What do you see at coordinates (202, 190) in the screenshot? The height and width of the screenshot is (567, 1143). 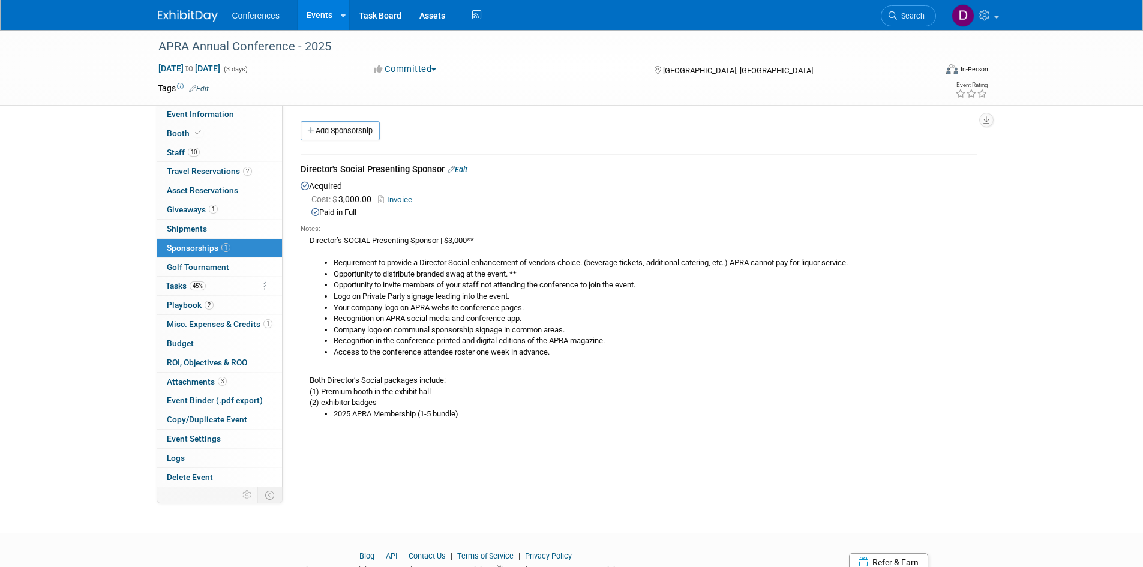 I see `span: Asset Reservations` at bounding box center [202, 190].